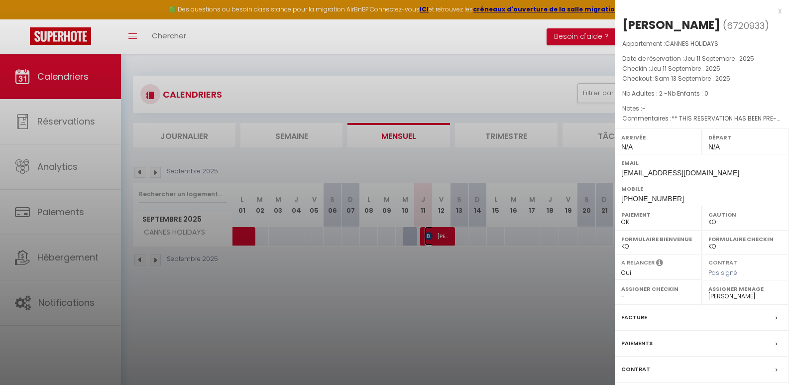 This screenshot has width=789, height=385. Describe the element at coordinates (723, 272) in the screenshot. I see `span: Pas signé` at that location.